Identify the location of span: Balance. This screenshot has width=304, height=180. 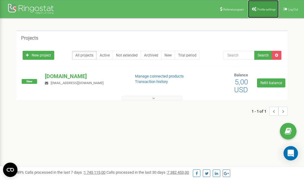
(241, 75).